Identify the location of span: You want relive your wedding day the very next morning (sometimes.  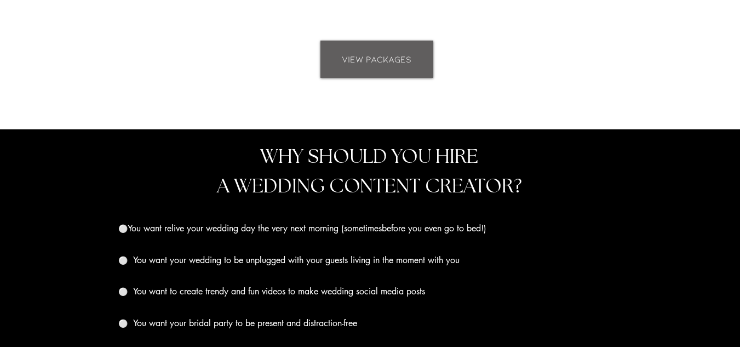
(255, 228).